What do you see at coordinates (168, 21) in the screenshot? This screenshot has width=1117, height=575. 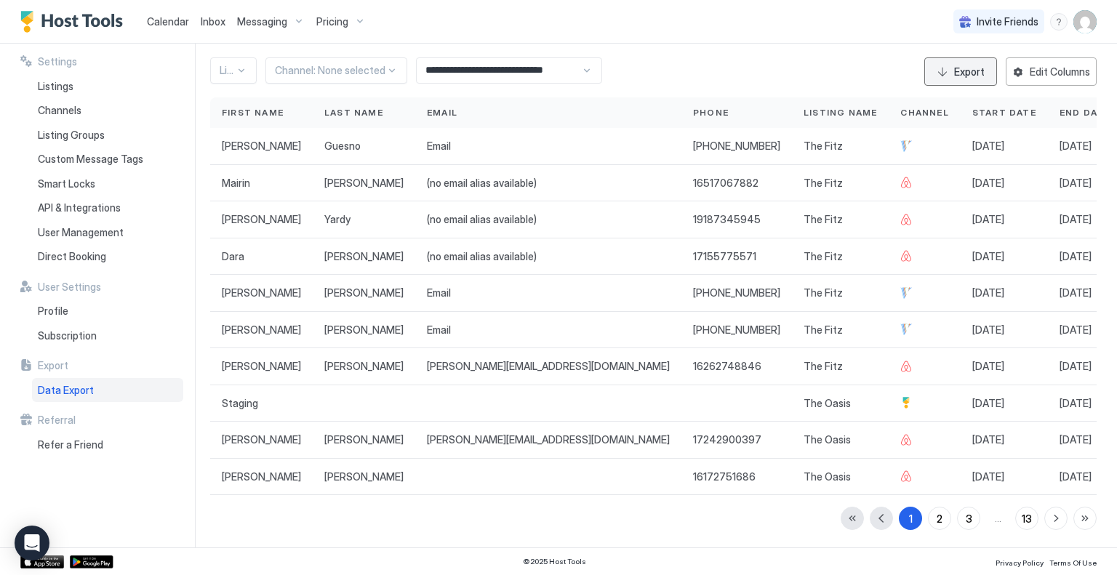 I see `a: Calendar` at bounding box center [168, 21].